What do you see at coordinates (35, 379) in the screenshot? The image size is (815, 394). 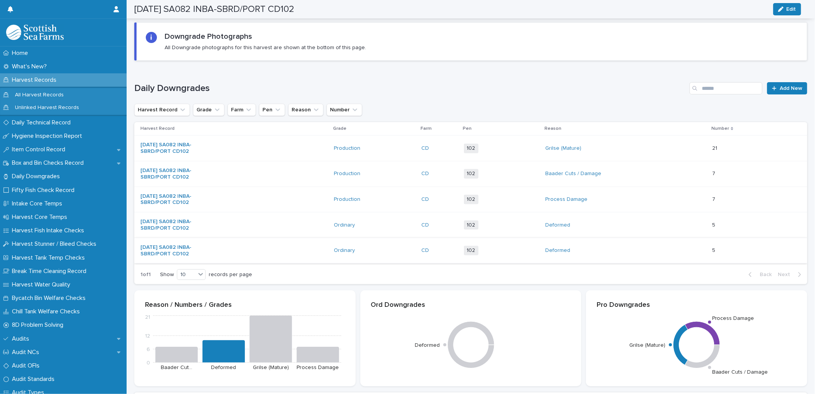 I see `p: Audit Standards` at bounding box center [35, 379].